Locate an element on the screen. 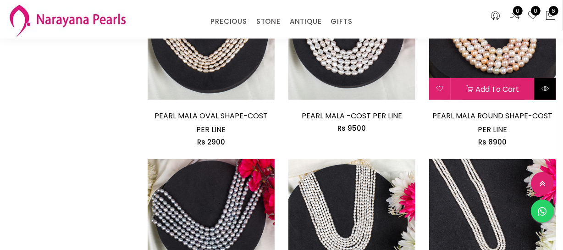  a: PEARL MALA ROUND SHAPE-COST PER LINE is located at coordinates (493, 122).